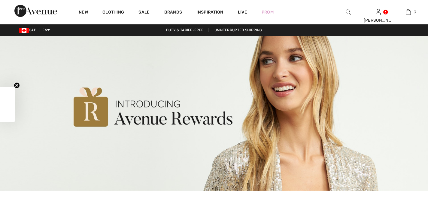  I want to click on span: EN, so click(46, 30).